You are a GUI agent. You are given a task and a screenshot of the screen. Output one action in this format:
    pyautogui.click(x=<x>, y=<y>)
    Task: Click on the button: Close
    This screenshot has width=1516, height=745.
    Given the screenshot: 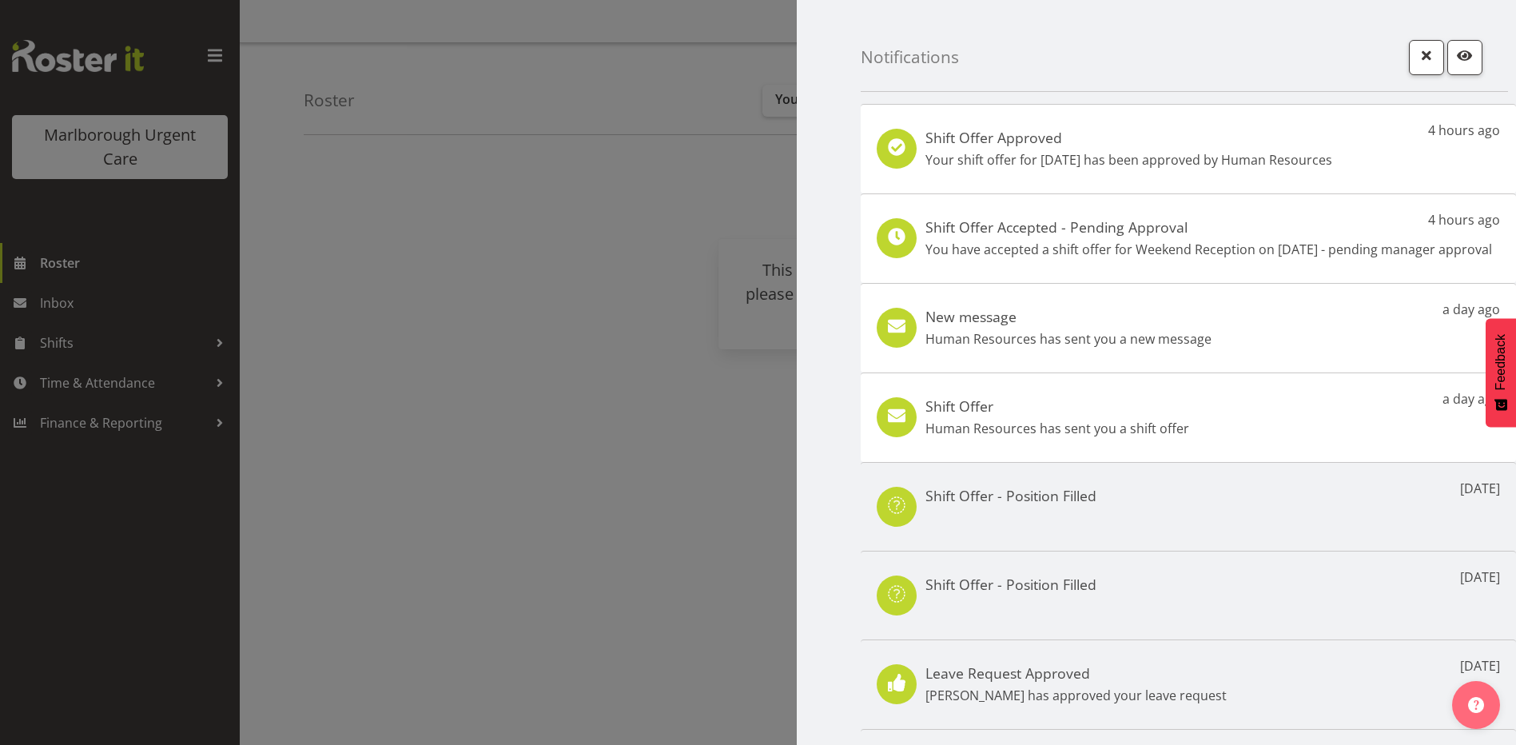 What is the action you would take?
    pyautogui.click(x=1427, y=58)
    